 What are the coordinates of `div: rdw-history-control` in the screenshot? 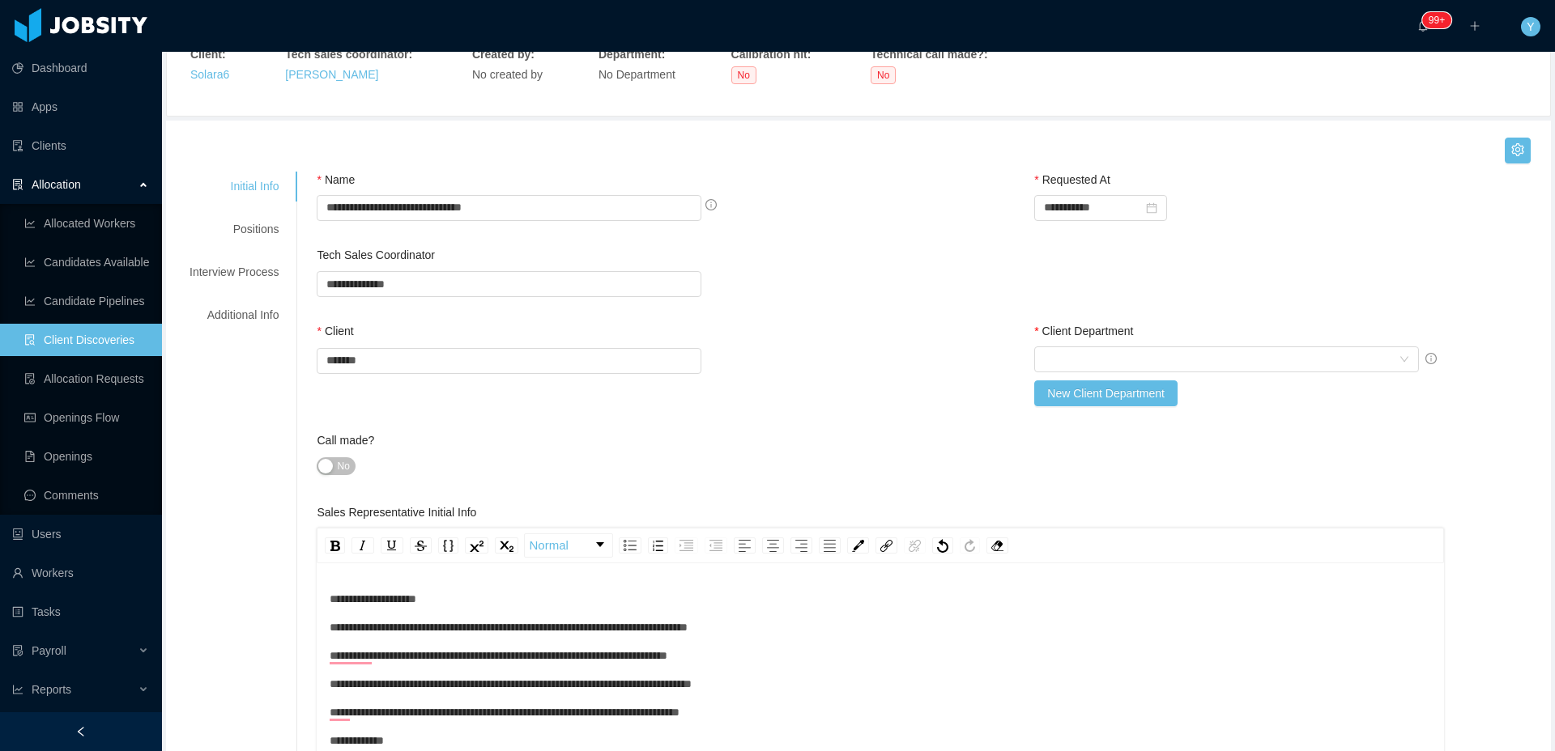 It's located at (955, 546).